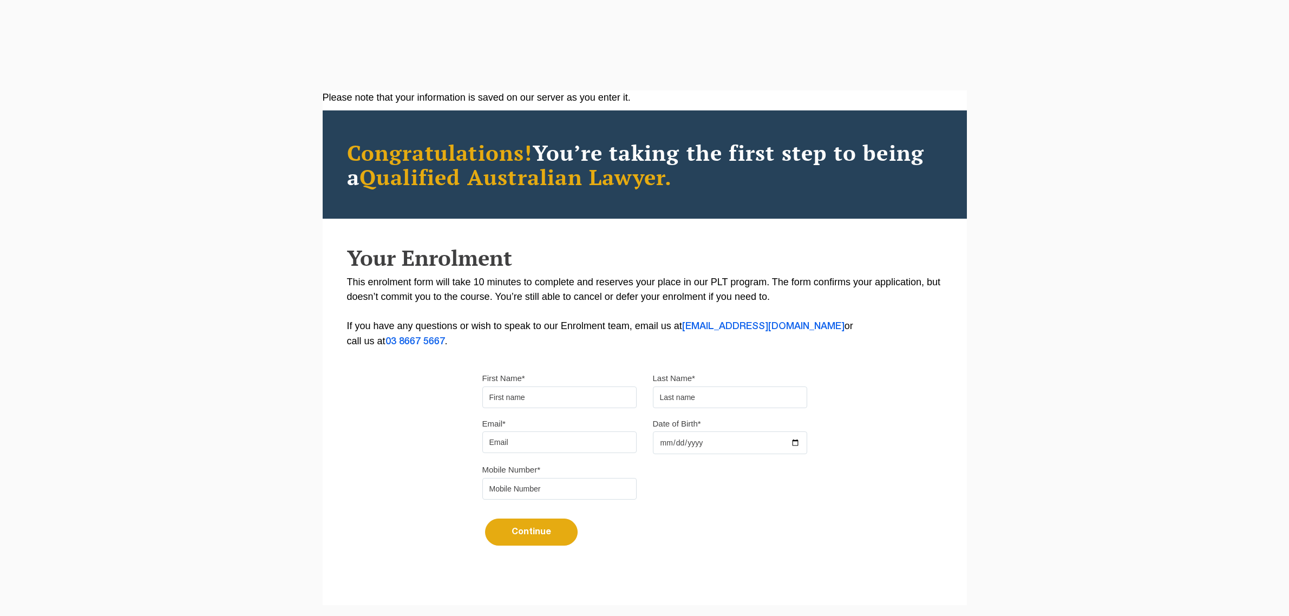 The height and width of the screenshot is (616, 1289). What do you see at coordinates (677, 424) in the screenshot?
I see `label: Date of Birth*` at bounding box center [677, 424].